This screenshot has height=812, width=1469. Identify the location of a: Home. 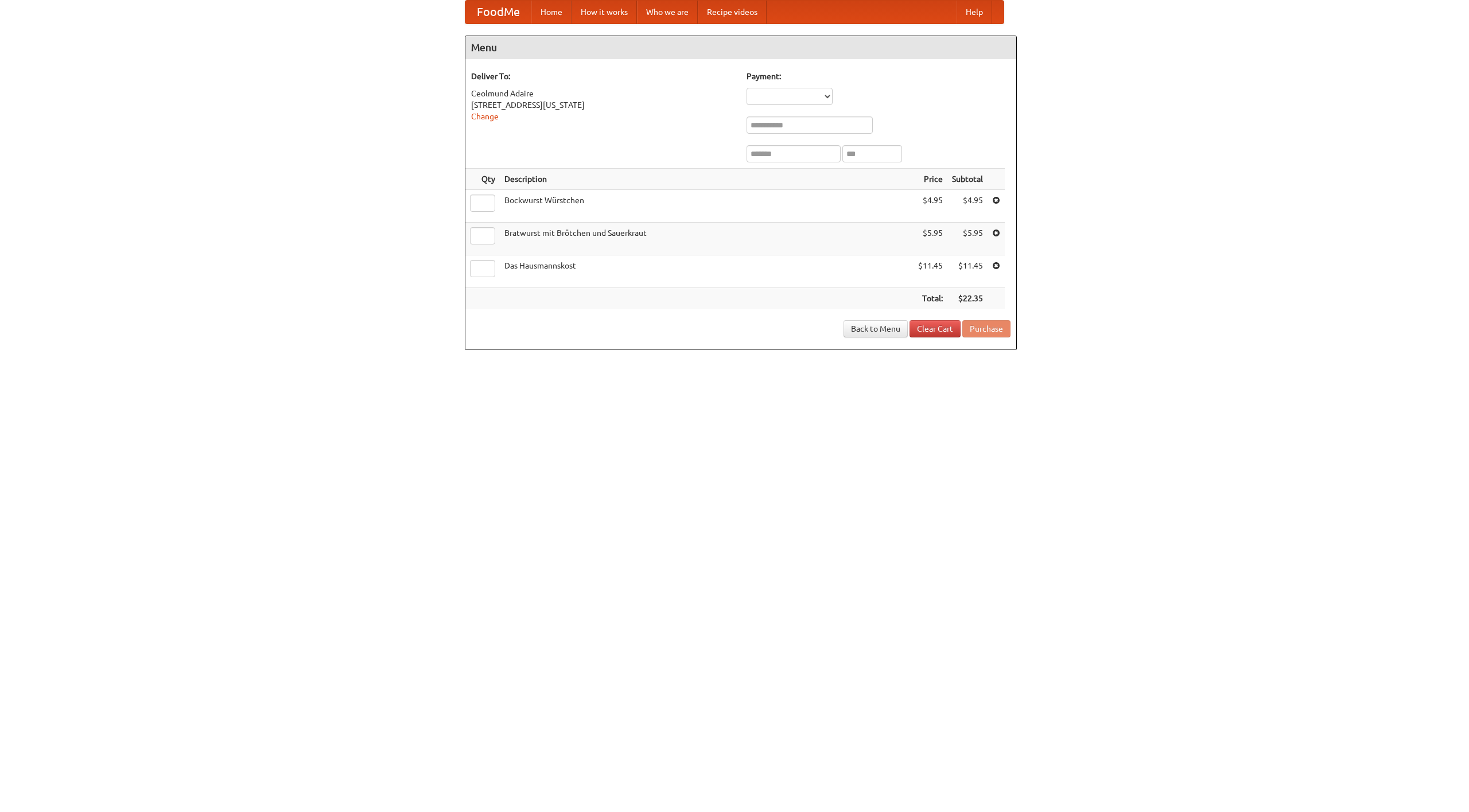
(552, 12).